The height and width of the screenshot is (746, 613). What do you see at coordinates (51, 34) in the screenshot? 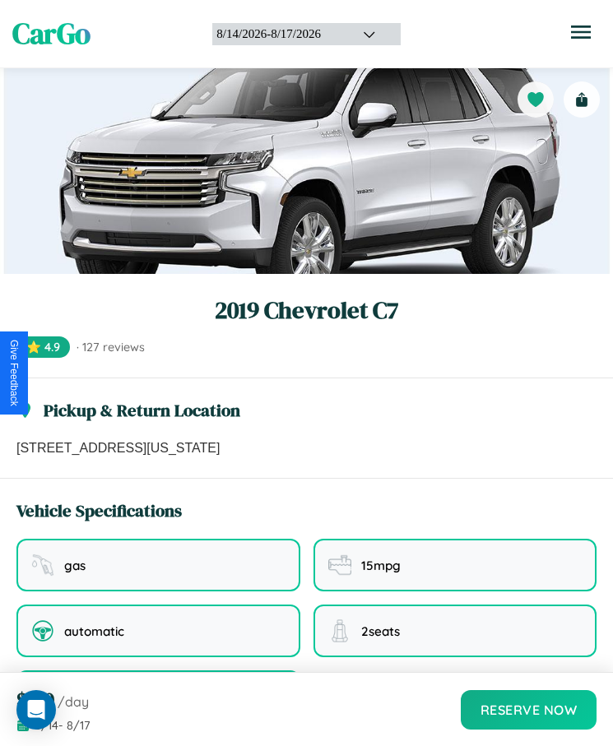
I see `span: CarGo` at bounding box center [51, 34].